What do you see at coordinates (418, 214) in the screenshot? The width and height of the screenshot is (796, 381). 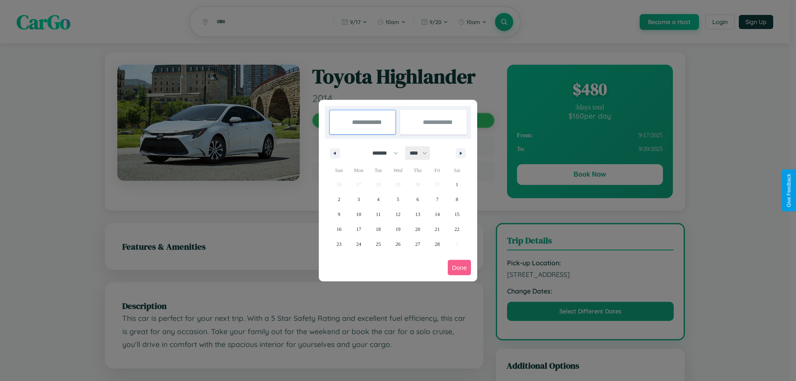 I see `button: 13` at bounding box center [418, 214].